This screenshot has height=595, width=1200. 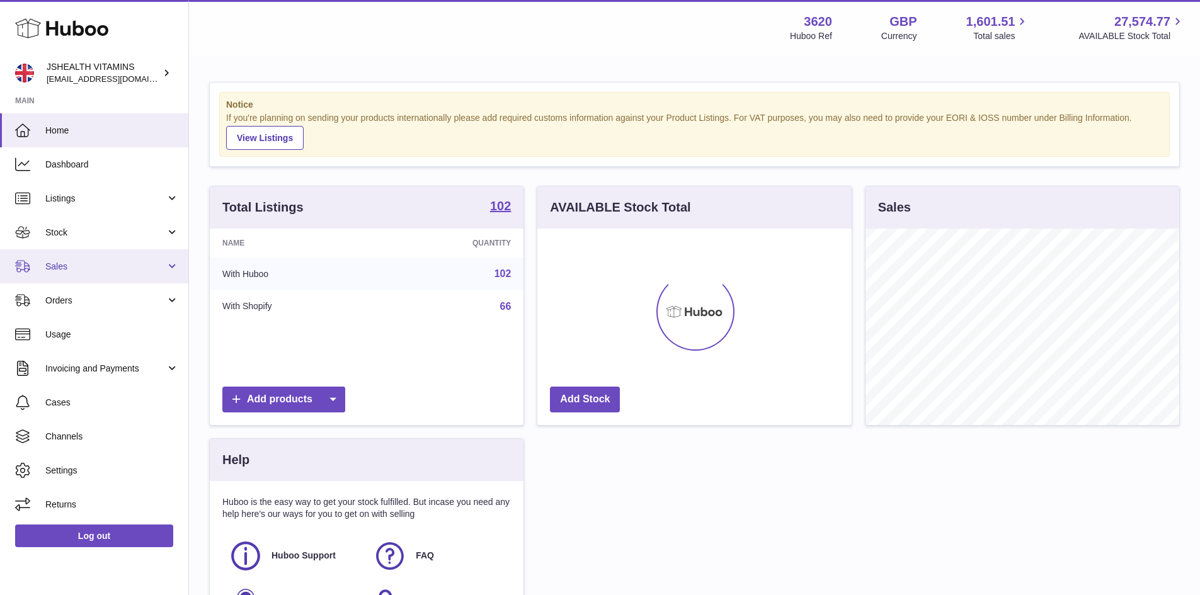 I want to click on p: Huboo is the easy way to get your stock fulfilled. But incase you need any help here's our ways f..., so click(x=367, y=508).